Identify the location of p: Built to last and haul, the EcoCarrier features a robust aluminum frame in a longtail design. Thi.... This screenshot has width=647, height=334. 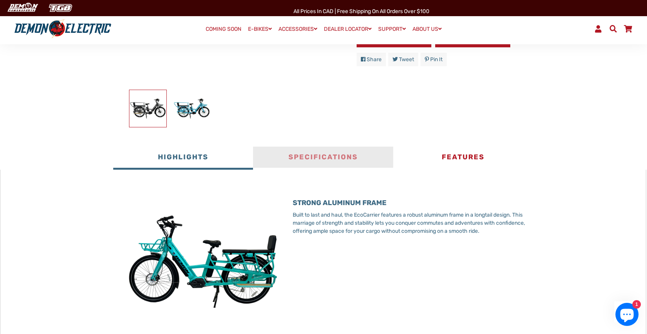
(413, 223).